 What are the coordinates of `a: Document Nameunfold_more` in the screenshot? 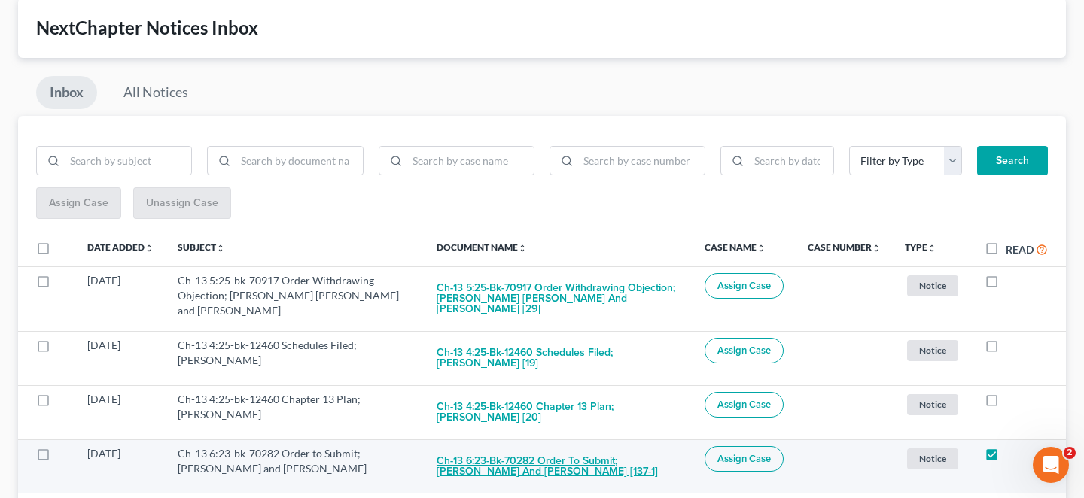 It's located at (482, 247).